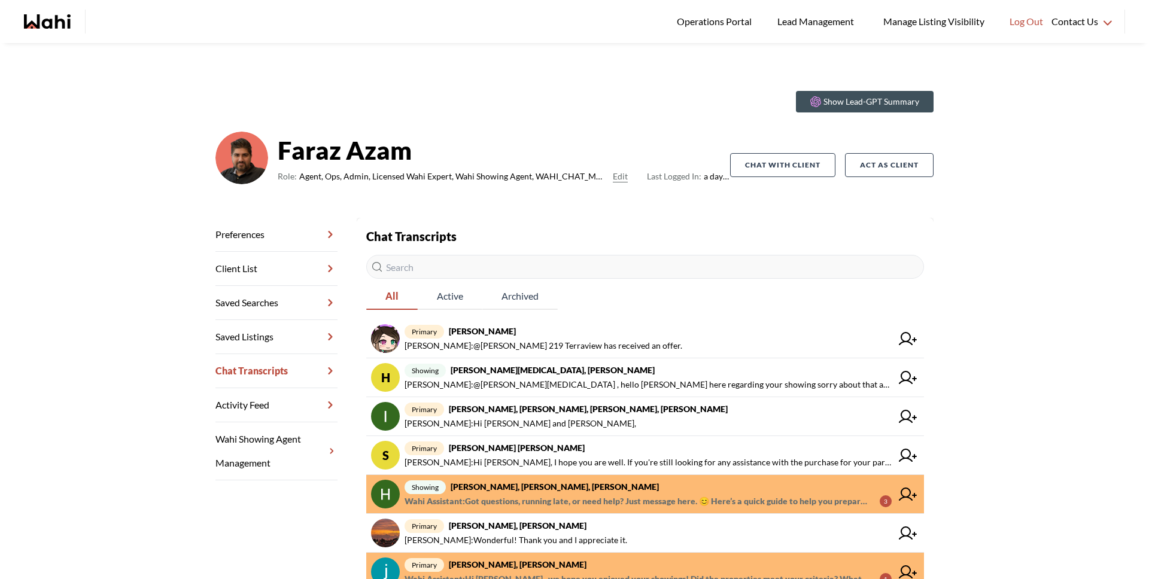 This screenshot has height=579, width=1149. Describe the element at coordinates (688, 177) in the screenshot. I see `span: a day ago` at that location.